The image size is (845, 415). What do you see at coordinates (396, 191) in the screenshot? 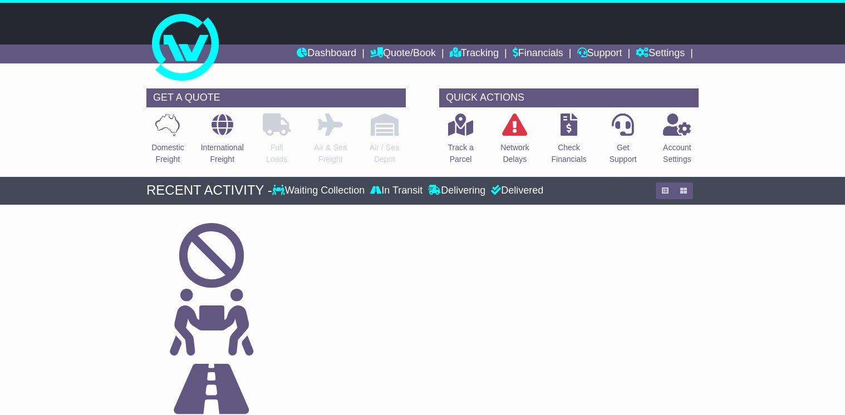
I see `div: In Transit` at bounding box center [396, 191].